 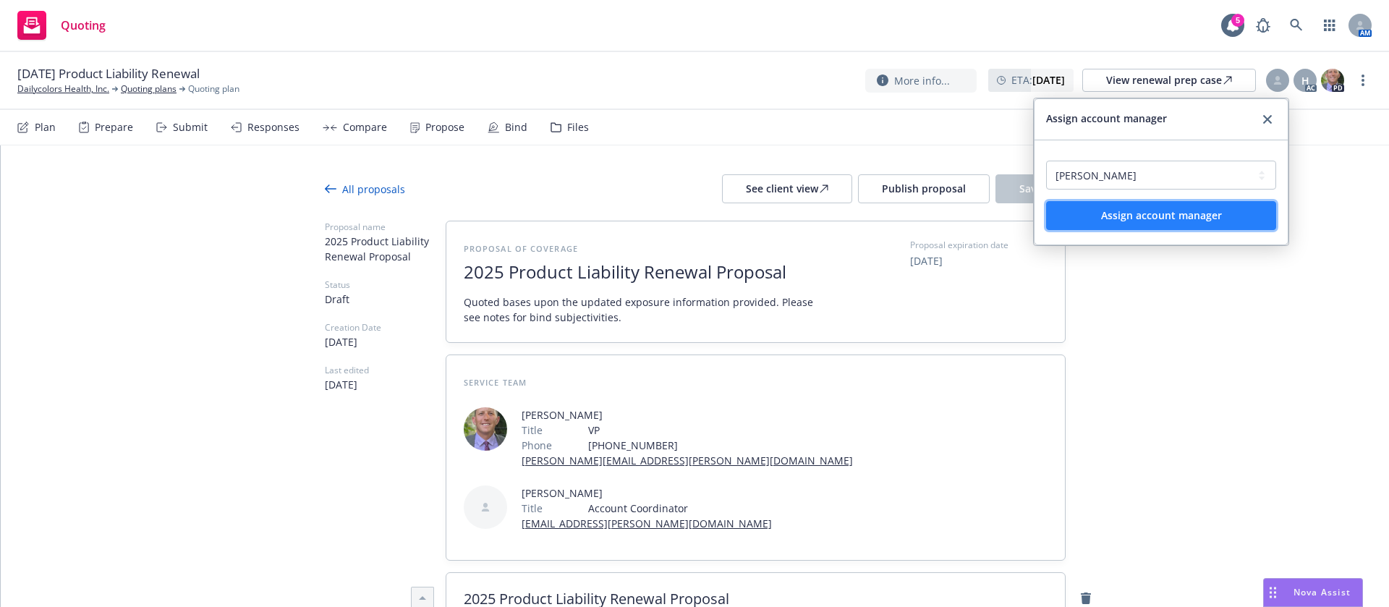 I want to click on div: 5, so click(x=1238, y=20).